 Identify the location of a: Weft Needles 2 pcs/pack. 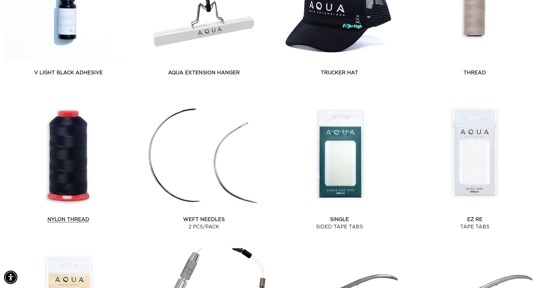
(204, 223).